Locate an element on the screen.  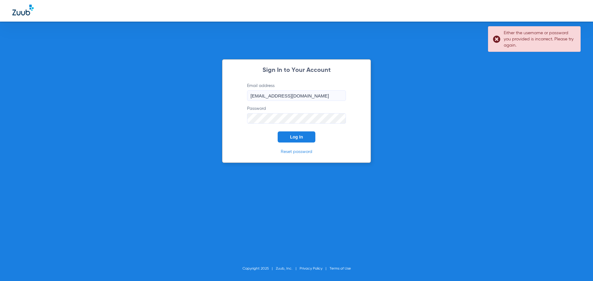
div: Either the username or password you provided is incorrect. Please try again. is located at coordinates (539, 39).